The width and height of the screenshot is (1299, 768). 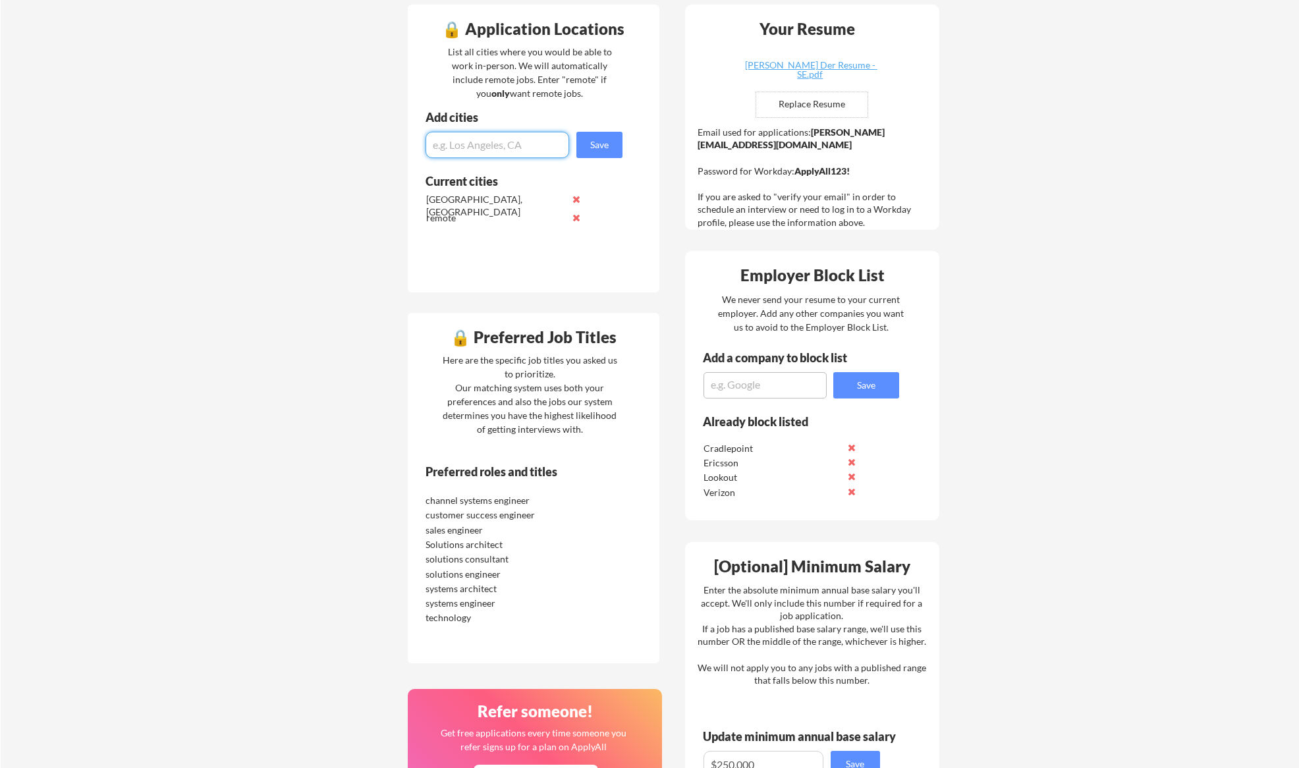 What do you see at coordinates (495, 574) in the screenshot?
I see `div: solutions engineer` at bounding box center [495, 574].